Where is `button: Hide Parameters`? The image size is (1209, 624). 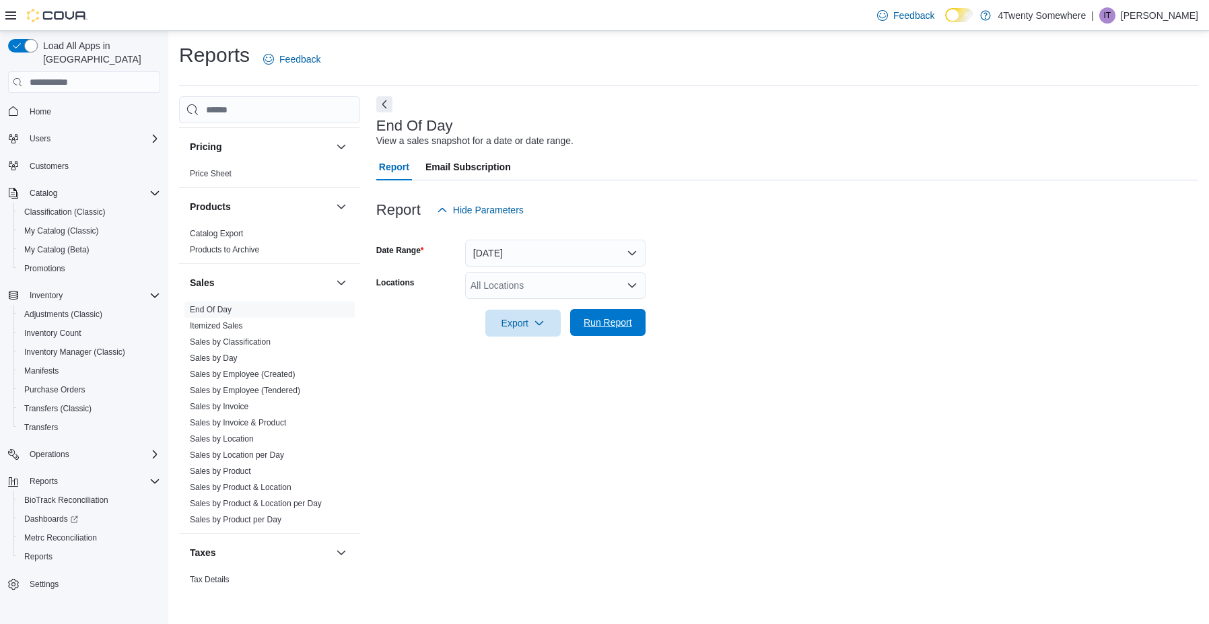 button: Hide Parameters is located at coordinates (480, 210).